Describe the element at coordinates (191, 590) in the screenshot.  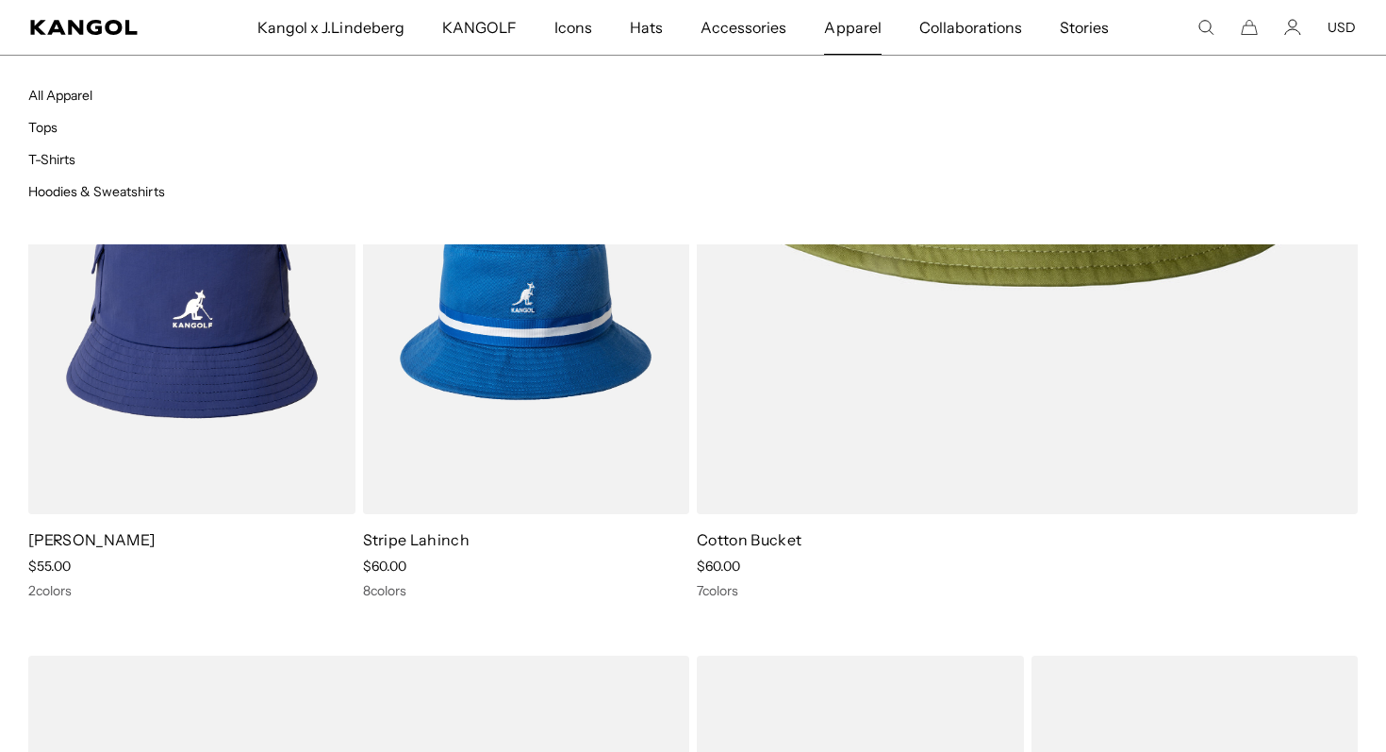
I see `div: 2 colors` at that location.